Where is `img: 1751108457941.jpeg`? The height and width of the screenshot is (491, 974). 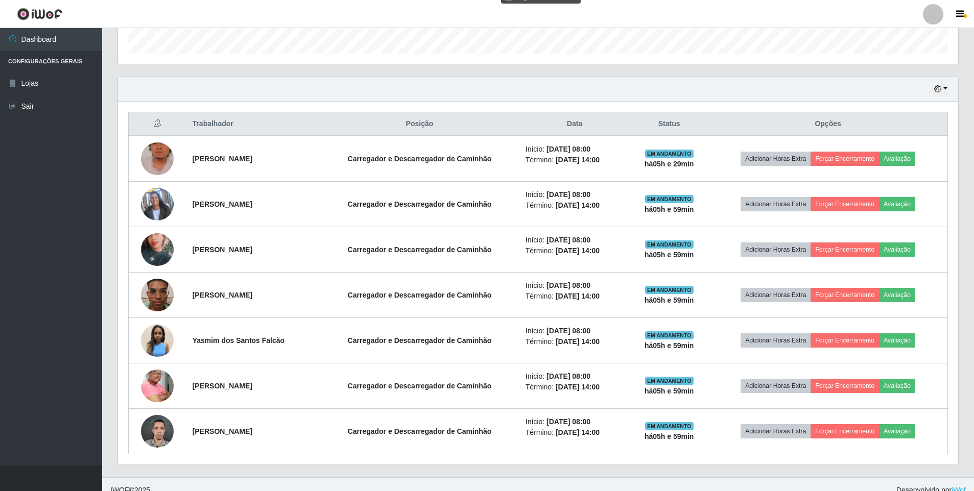 img: 1751108457941.jpeg is located at coordinates (157, 159).